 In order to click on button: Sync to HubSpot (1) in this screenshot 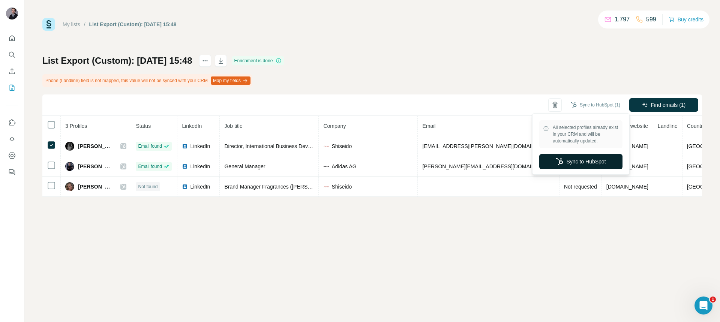, I will do `click(595, 105)`.